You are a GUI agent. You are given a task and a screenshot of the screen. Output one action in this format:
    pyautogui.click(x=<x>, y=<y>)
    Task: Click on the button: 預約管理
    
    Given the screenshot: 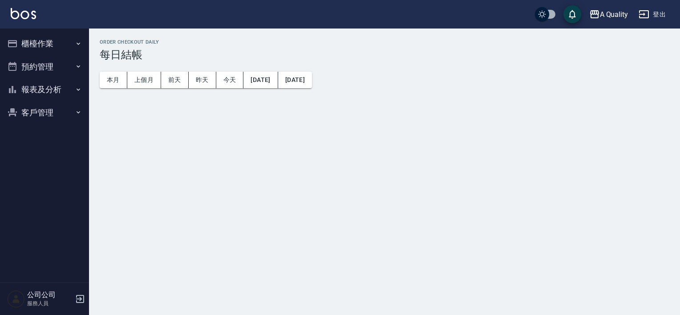 What is the action you would take?
    pyautogui.click(x=45, y=67)
    